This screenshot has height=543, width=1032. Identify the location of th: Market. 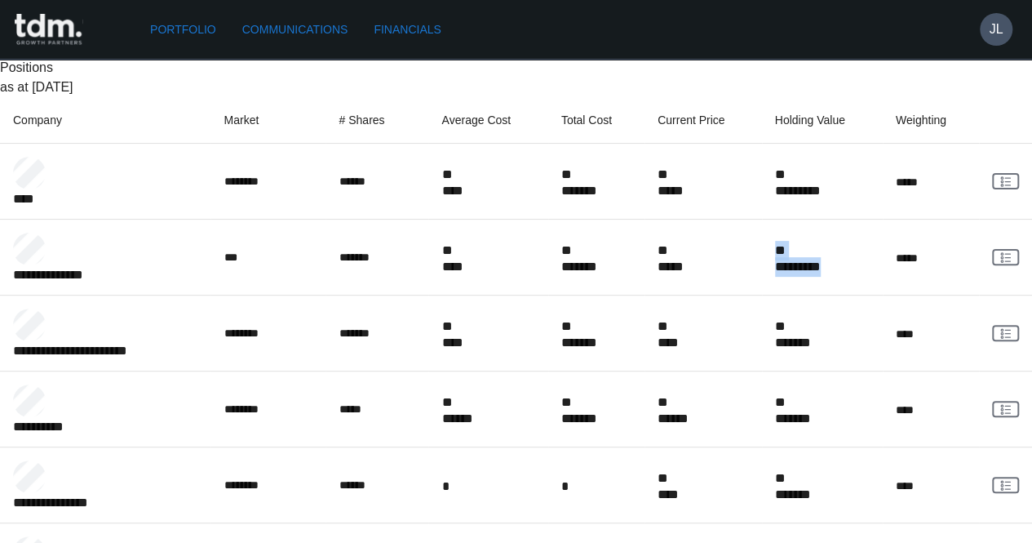
(268, 120).